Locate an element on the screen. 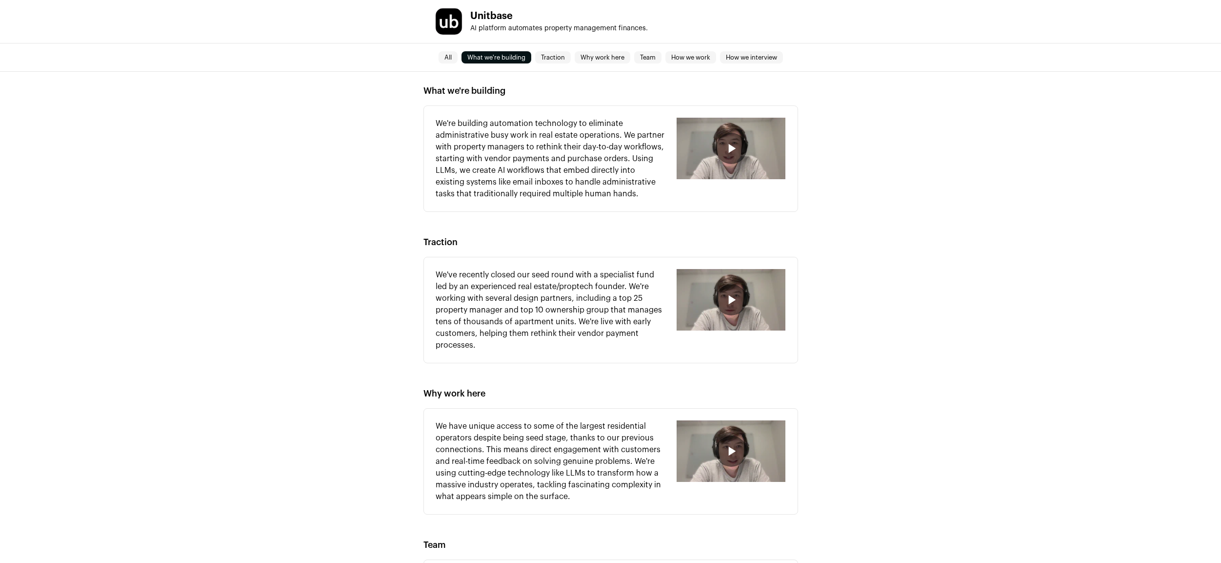 The width and height of the screenshot is (1221, 563). p: We're building automation technology to eliminate administrative busy work in real estate operati... is located at coordinates (550, 159).